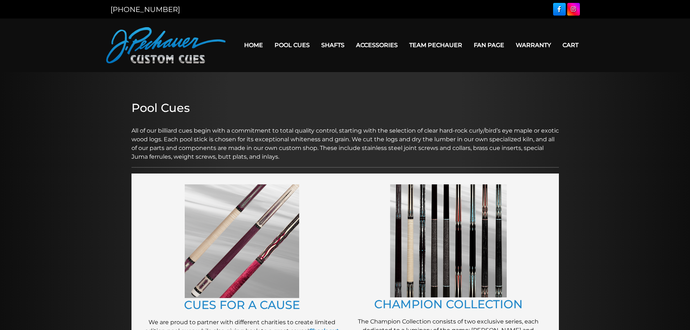 The height and width of the screenshot is (330, 690). Describe the element at coordinates (489, 45) in the screenshot. I see `a: Fan Page` at that location.